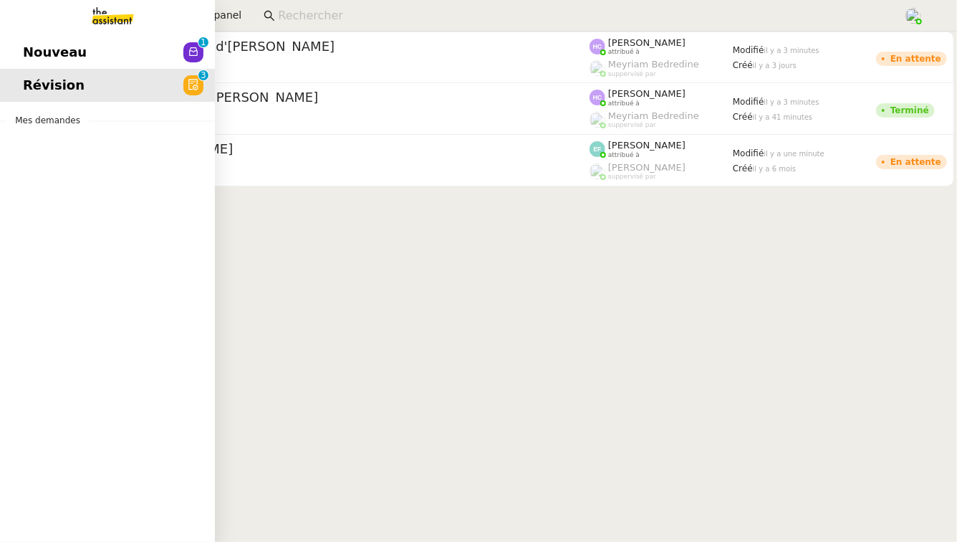  I want to click on span: Mes demandes, so click(47, 120).